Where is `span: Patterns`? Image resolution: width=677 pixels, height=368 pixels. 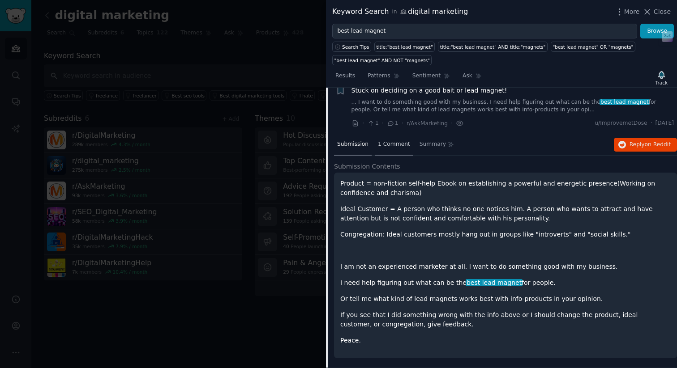 span: Patterns is located at coordinates (379, 76).